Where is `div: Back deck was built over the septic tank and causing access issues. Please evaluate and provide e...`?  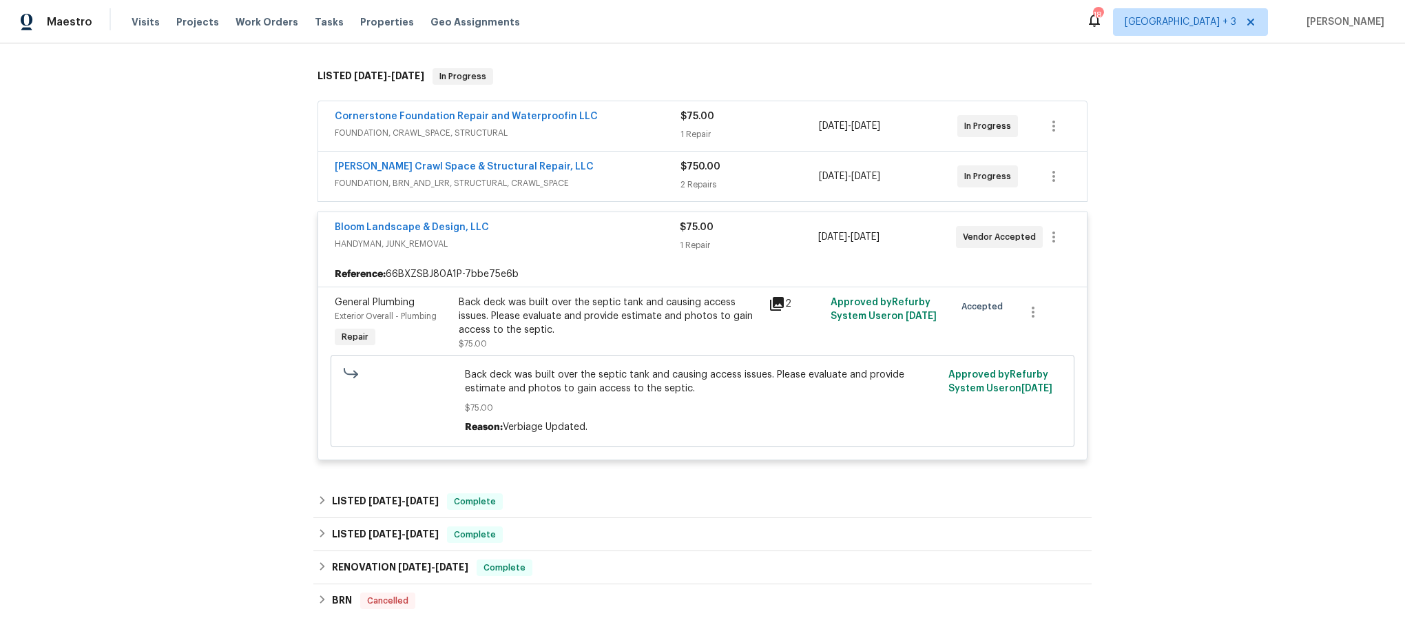 div: Back deck was built over the septic tank and causing access issues. Please evaluate and provide e... is located at coordinates (610, 316).